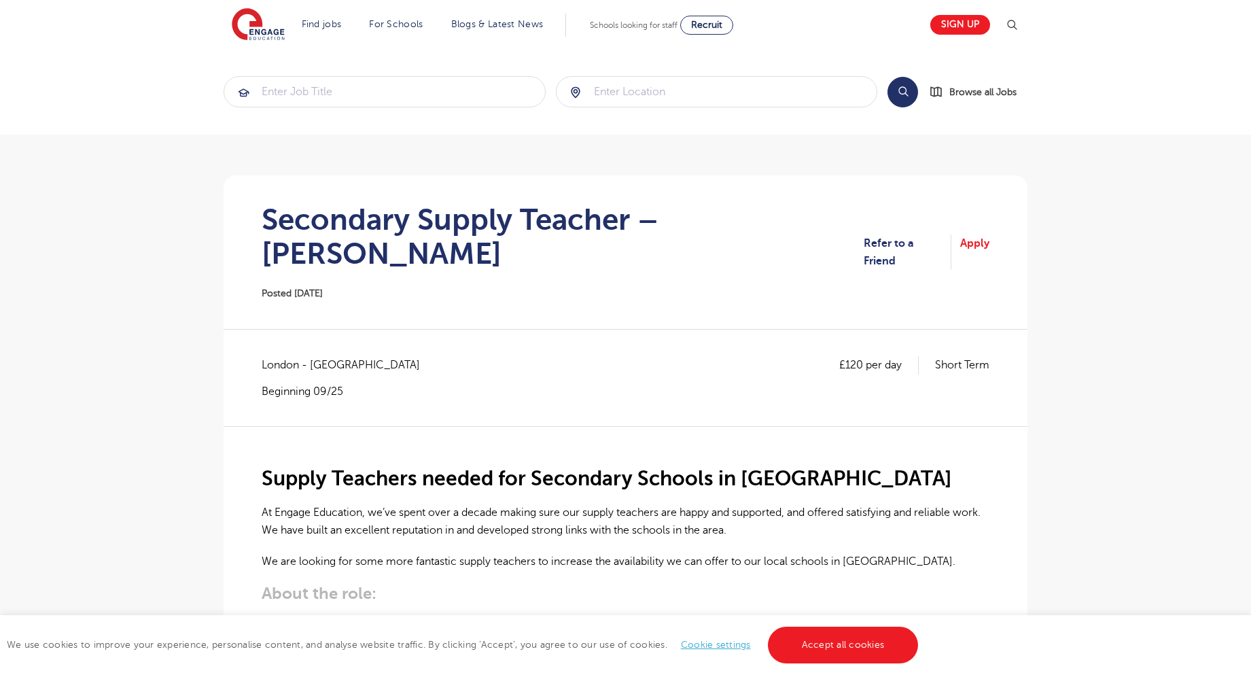  Describe the element at coordinates (625, 521) in the screenshot. I see `p: At Engage Education, we’ve spent over a decade making sure our supply teachers are happy and supp...` at that location.